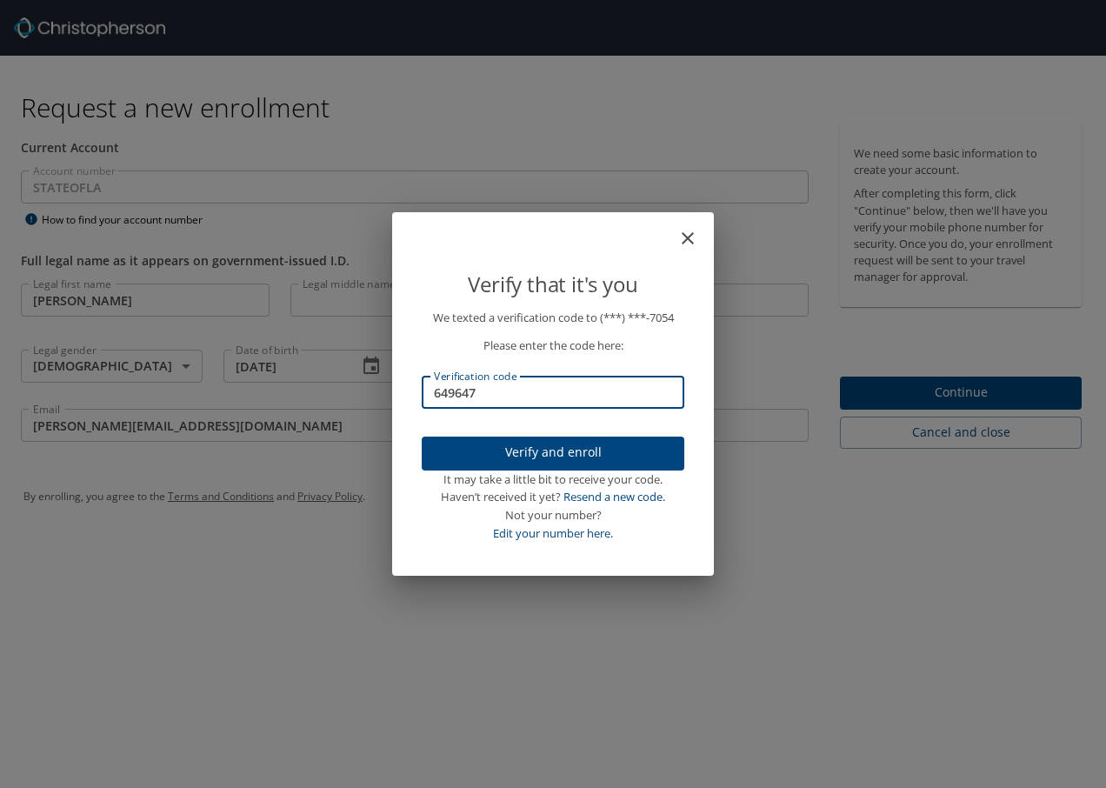  What do you see at coordinates (553, 452) in the screenshot?
I see `span: Verify and enroll` at bounding box center [553, 452].